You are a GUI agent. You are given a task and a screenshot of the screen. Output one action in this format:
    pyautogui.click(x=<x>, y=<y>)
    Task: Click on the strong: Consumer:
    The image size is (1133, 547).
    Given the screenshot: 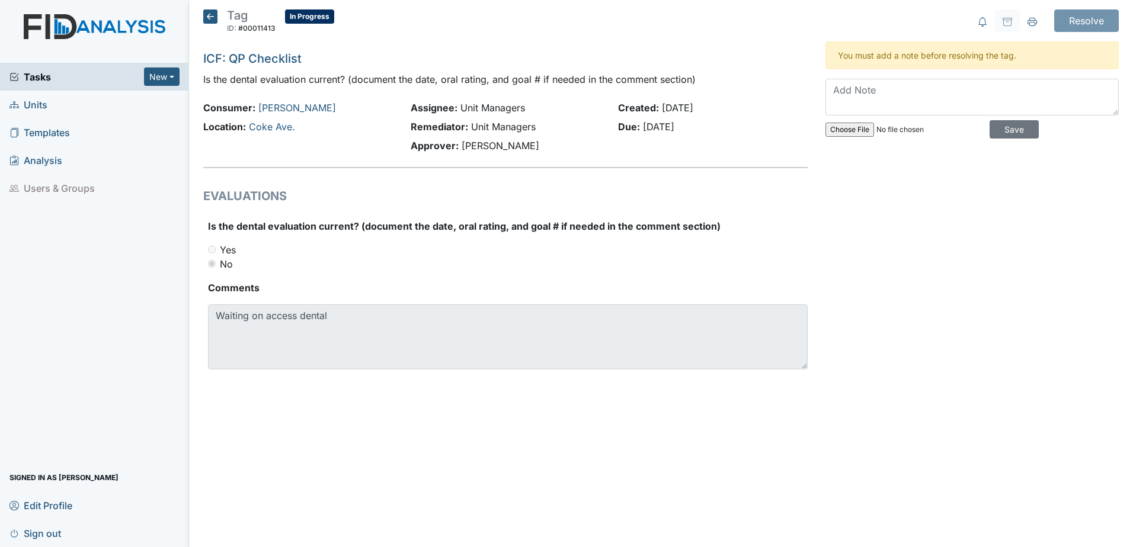 What is the action you would take?
    pyautogui.click(x=229, y=108)
    